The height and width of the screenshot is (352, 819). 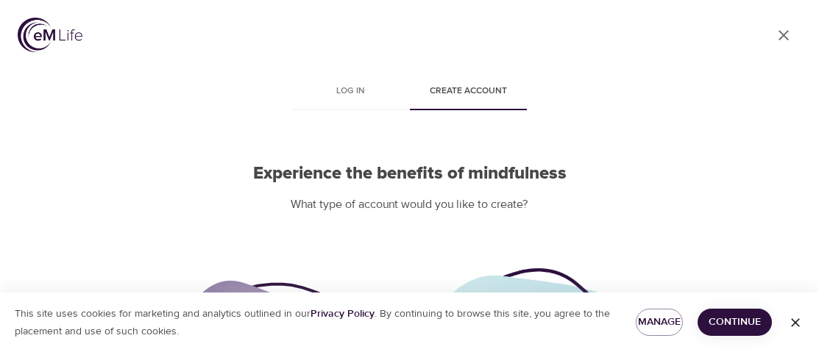 What do you see at coordinates (783, 35) in the screenshot?
I see `a: close` at bounding box center [783, 35].